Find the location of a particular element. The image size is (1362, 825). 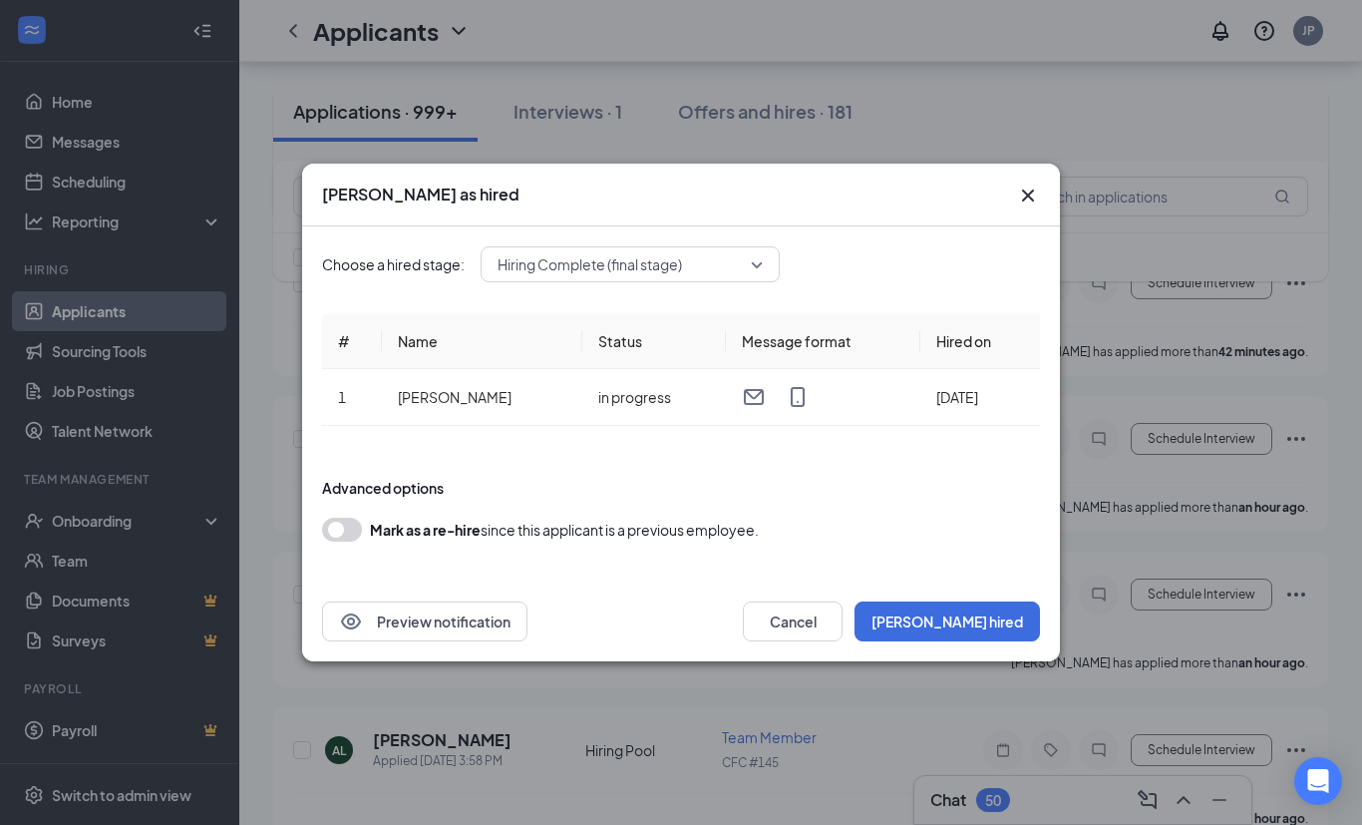

svg: Cross is located at coordinates (1028, 195).